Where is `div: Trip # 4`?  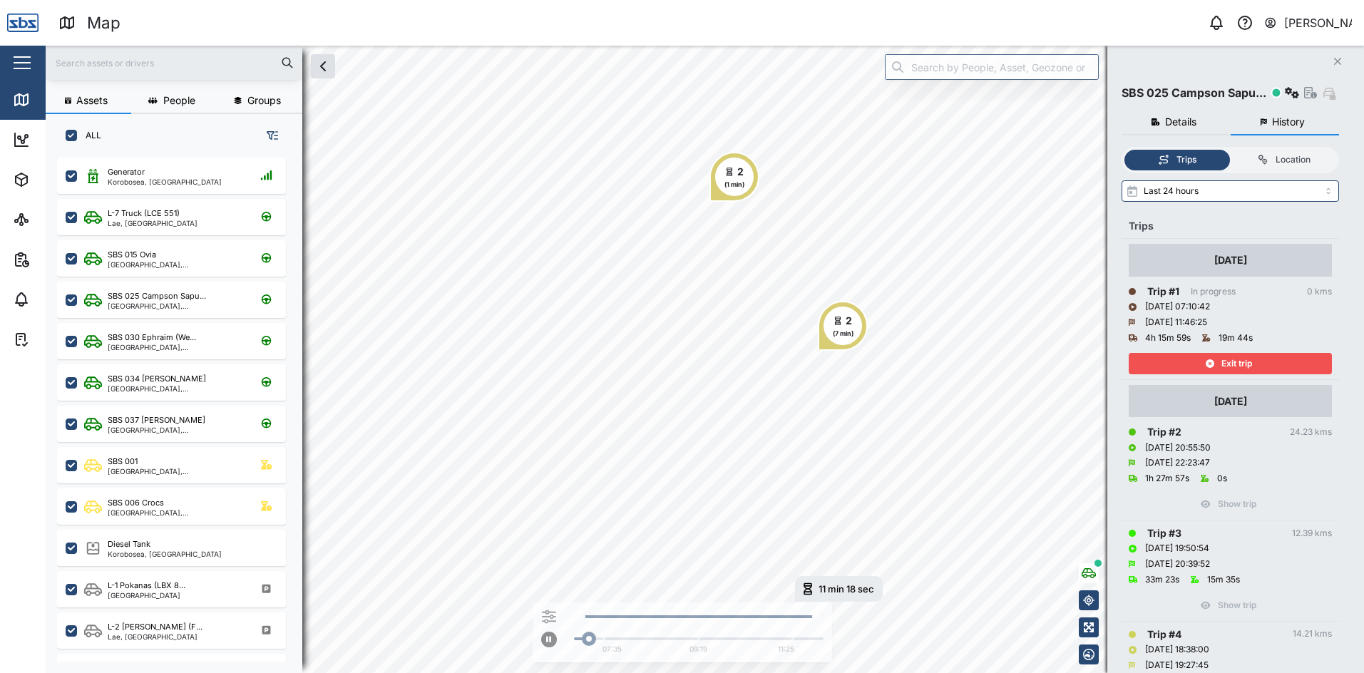
div: Trip # 4 is located at coordinates (1165, 635).